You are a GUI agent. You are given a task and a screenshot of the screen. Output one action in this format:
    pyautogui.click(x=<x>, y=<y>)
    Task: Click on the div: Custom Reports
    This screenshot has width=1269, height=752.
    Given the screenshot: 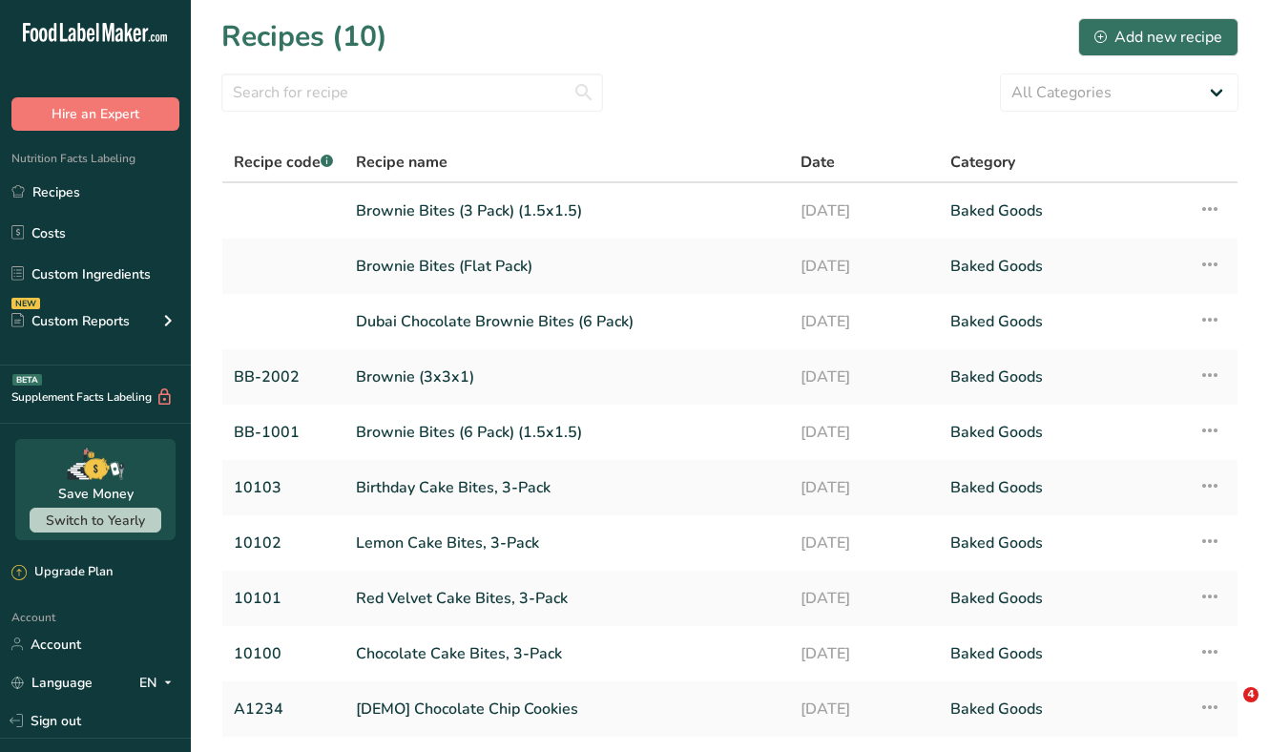 What is the action you would take?
    pyautogui.click(x=71, y=321)
    